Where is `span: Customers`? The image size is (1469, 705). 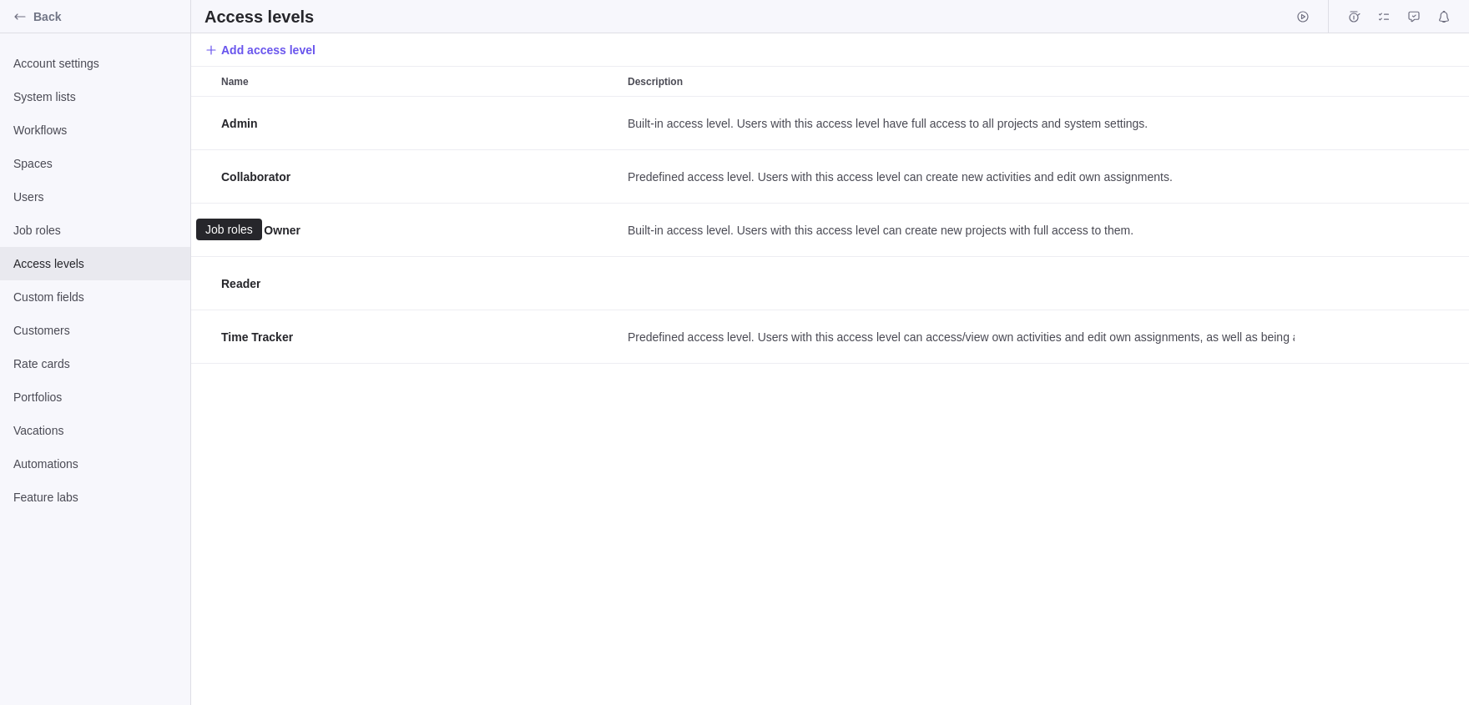 span: Customers is located at coordinates (95, 330).